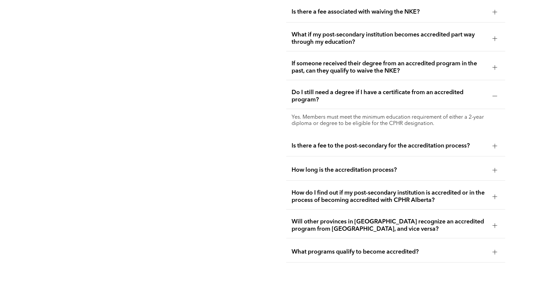 The width and height of the screenshot is (543, 298). Describe the element at coordinates (389, 38) in the screenshot. I see `span: What if my post-secondary institution becomes accredited part way through my education?` at that location.